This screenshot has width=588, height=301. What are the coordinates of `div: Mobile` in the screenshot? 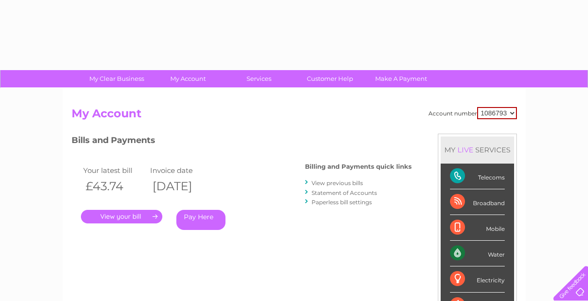 It's located at (477, 228).